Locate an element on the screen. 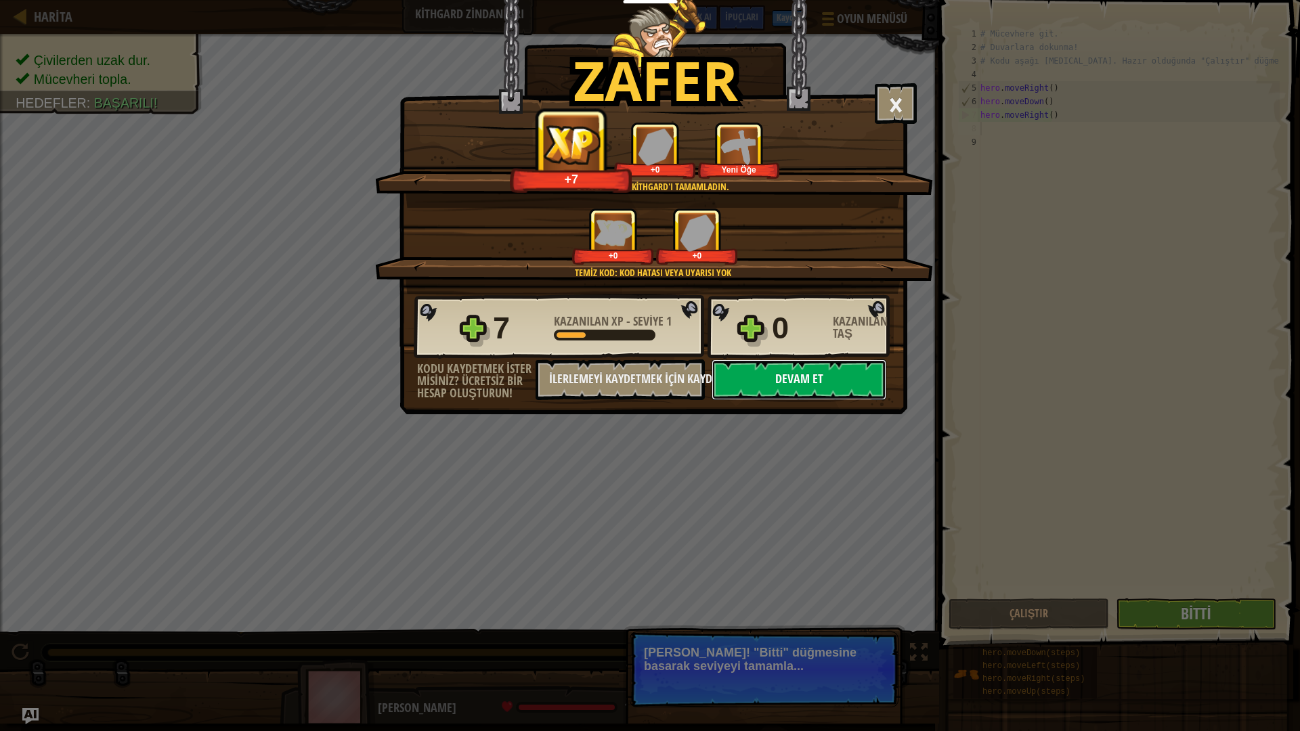 This screenshot has height=731, width=1300. div: 0 is located at coordinates (799, 328).